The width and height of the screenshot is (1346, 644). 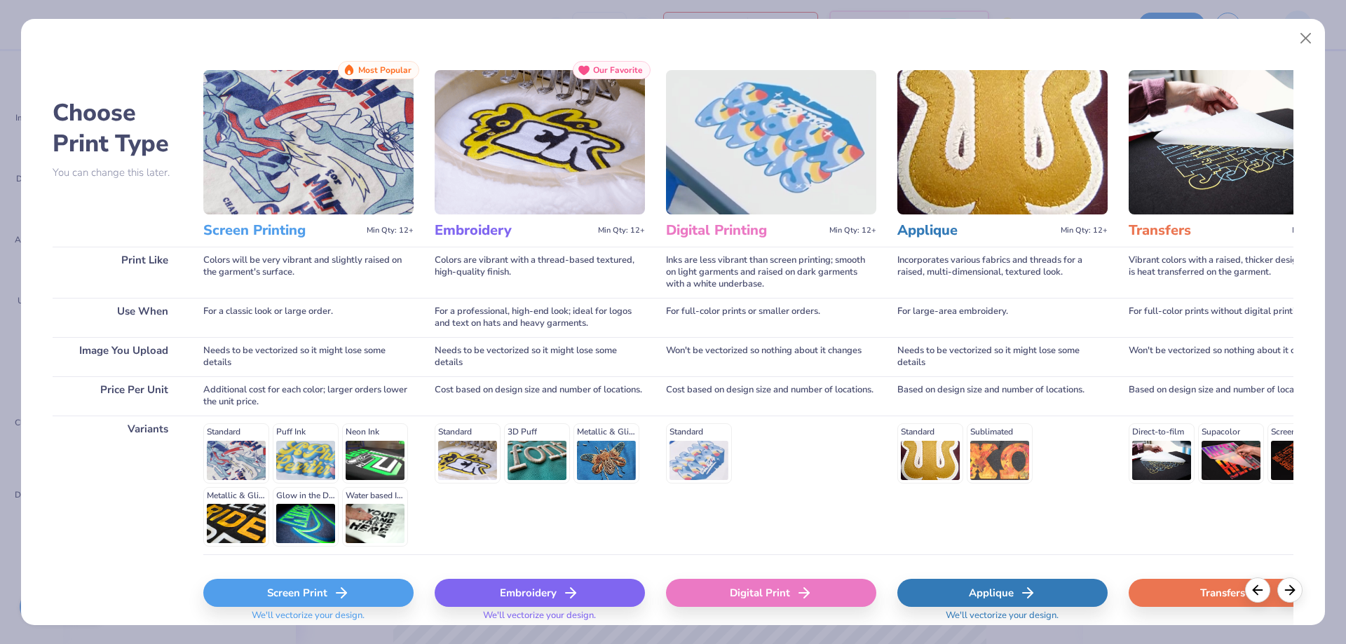 What do you see at coordinates (771, 272) in the screenshot?
I see `div: Inks are less vibrant than screen printing; smooth on light garments and raised on dark garments ...` at bounding box center [771, 272].